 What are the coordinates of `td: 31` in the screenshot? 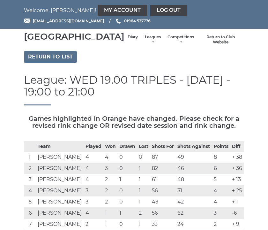 It's located at (194, 190).